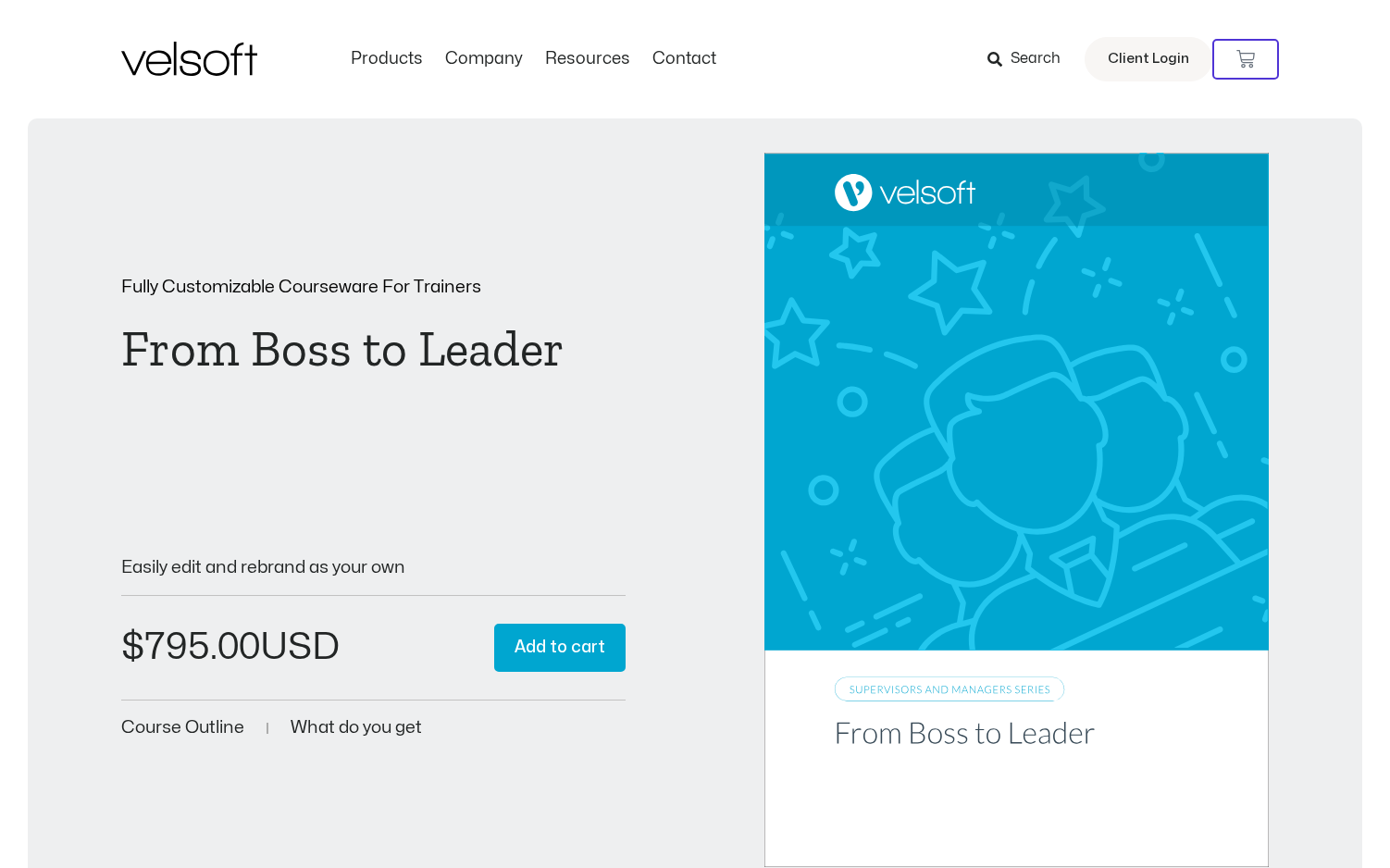 This screenshot has height=868, width=1390. Describe the element at coordinates (1149, 60) in the screenshot. I see `span: Client Login` at that location.